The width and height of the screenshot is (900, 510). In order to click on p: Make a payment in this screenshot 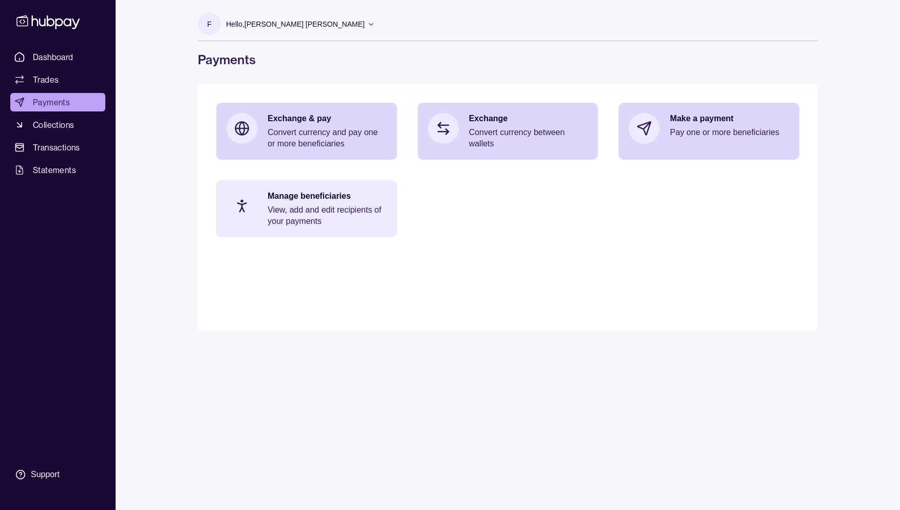, I will do `click(729, 119)`.